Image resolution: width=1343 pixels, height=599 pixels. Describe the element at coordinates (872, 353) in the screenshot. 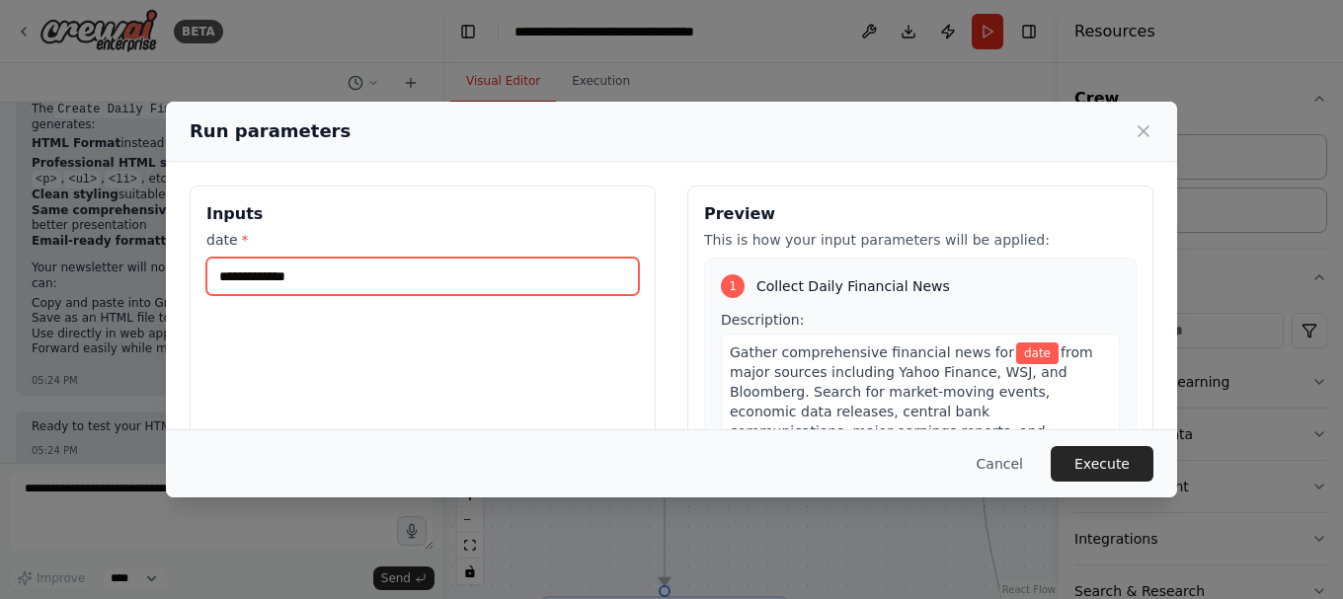

I see `span: Gather comprehensive financial news for` at that location.